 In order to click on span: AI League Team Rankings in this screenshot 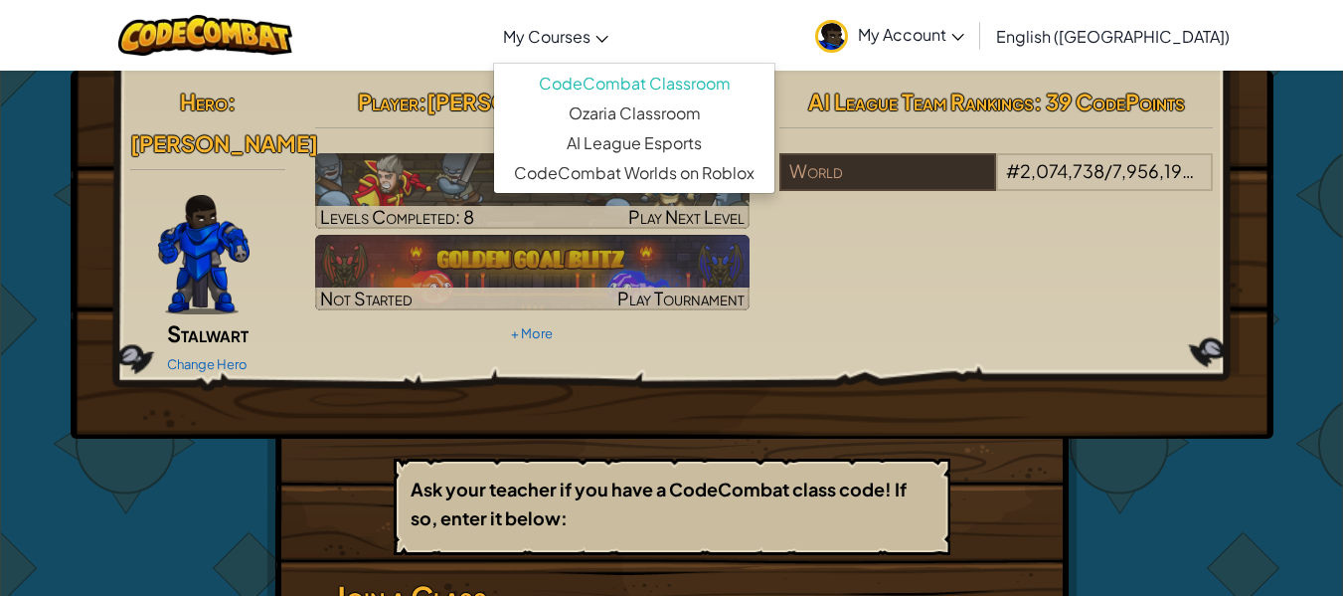, I will do `click(921, 101)`.